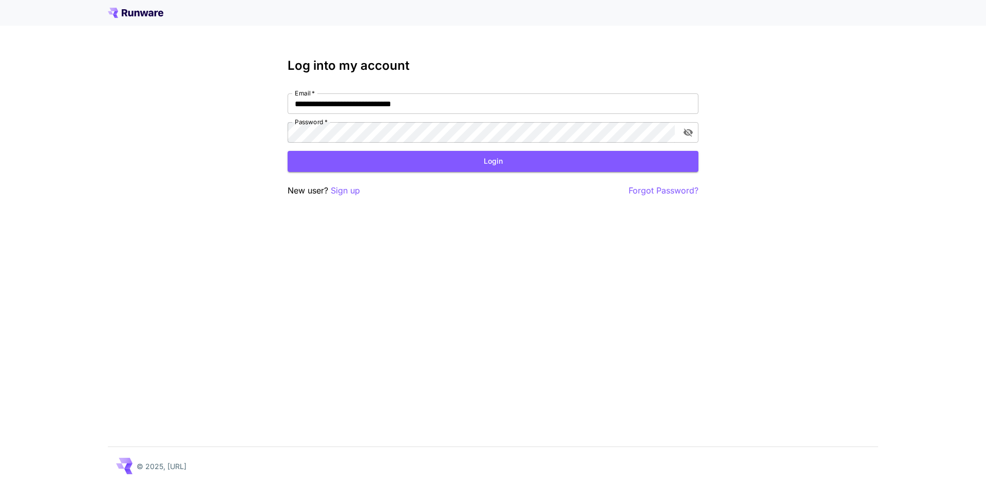 The image size is (986, 485). Describe the element at coordinates (664, 191) in the screenshot. I see `button: Forgot Password?` at that location.